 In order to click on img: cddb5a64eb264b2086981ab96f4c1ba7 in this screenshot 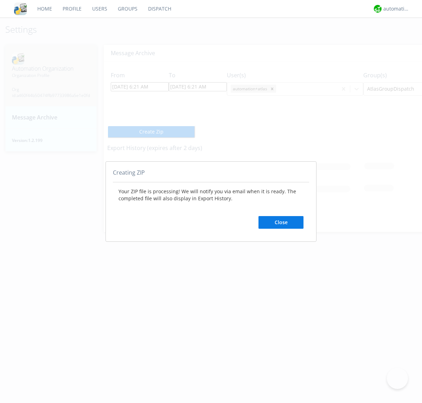, I will do `click(20, 9)`.